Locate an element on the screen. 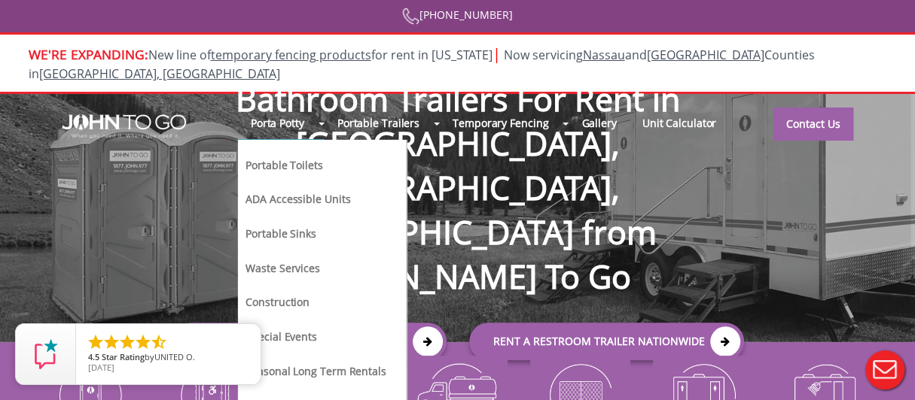  button: Live Chat is located at coordinates (884, 370).